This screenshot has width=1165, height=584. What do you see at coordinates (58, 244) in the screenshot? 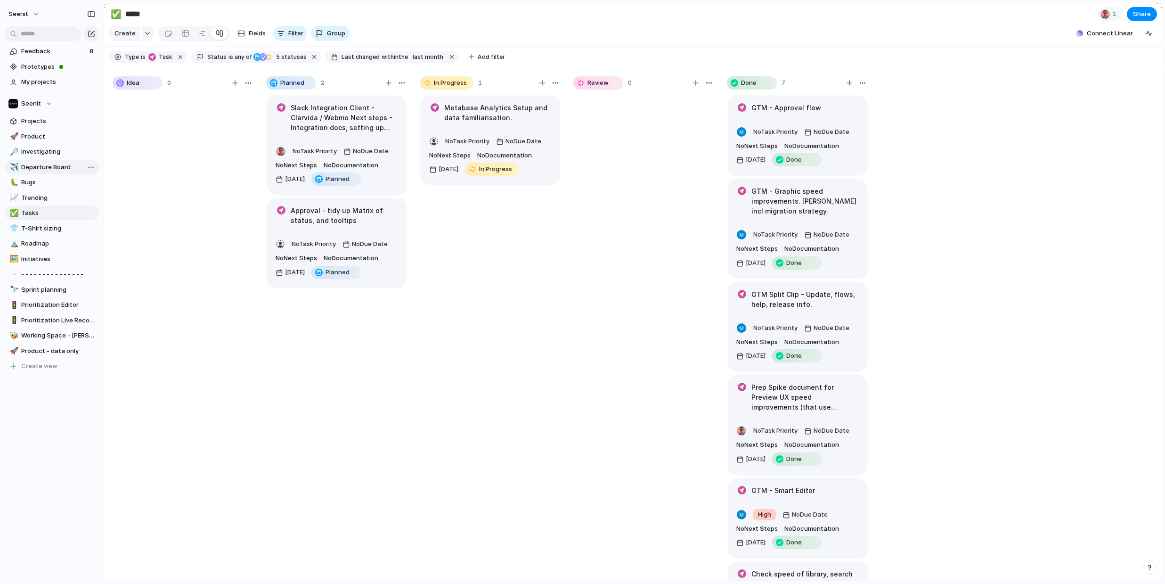
I see `span: Roadmap` at bounding box center [58, 244].